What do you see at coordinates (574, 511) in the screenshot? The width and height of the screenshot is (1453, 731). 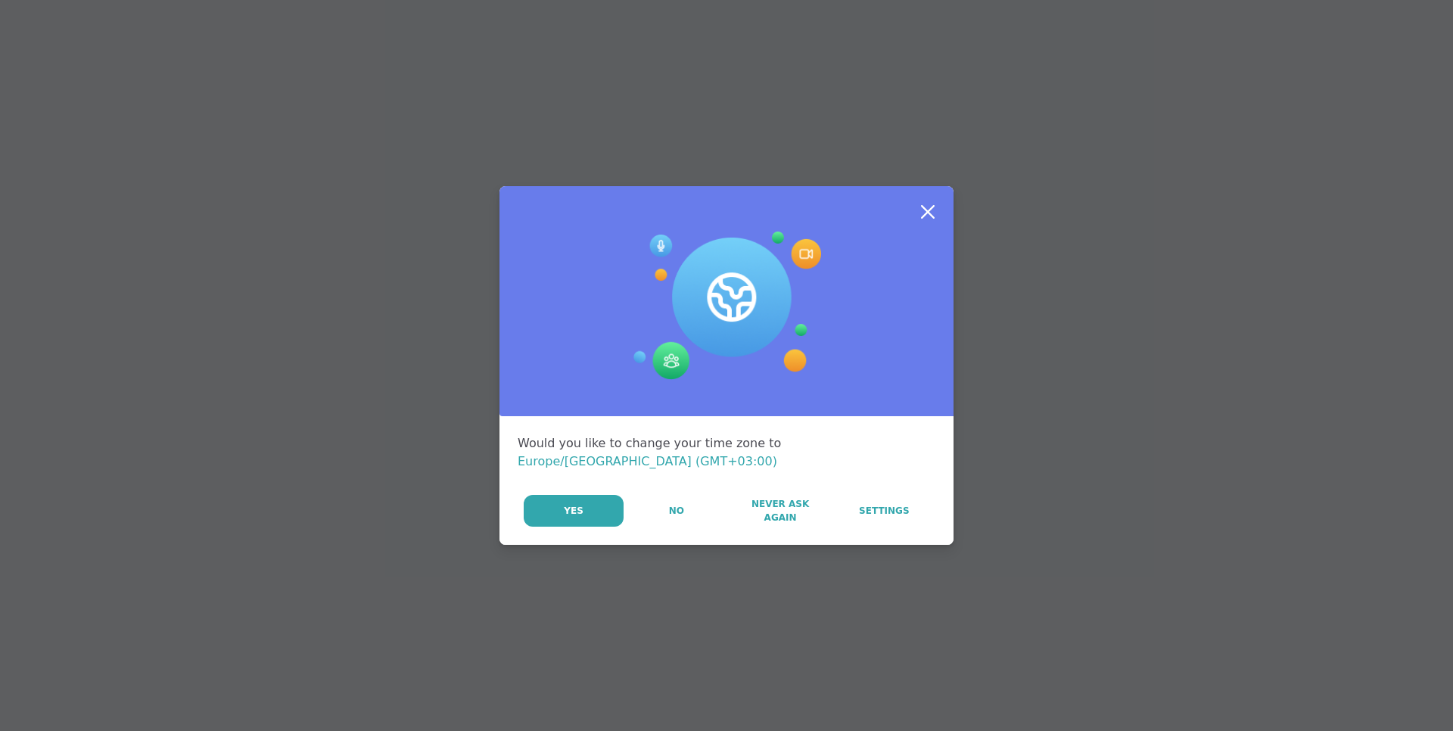 I see `span: Yes` at bounding box center [574, 511].